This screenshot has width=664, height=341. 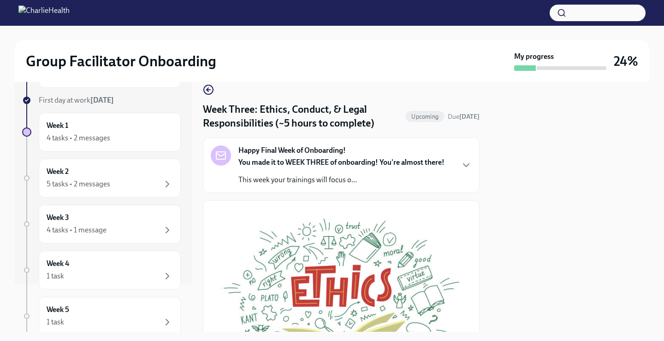 What do you see at coordinates (101, 270) in the screenshot?
I see `a: Week 41 task` at bounding box center [101, 270].